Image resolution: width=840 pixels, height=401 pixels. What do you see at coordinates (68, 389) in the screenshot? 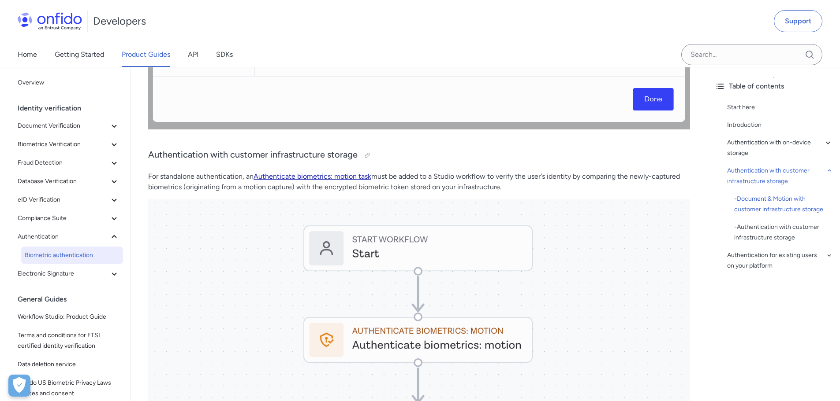
I see `span: Onfido US Biometric Privacy Laws notices and consent` at bounding box center [68, 389].